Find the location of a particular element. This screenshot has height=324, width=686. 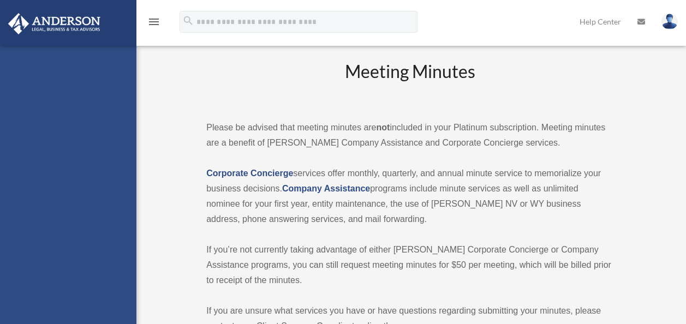

strong: Corporate Concierge is located at coordinates (249, 173).